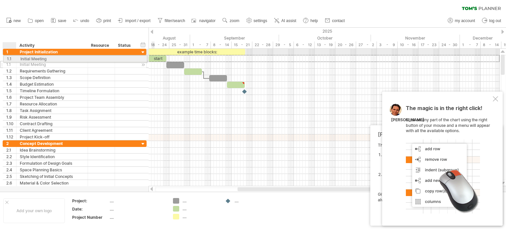 The width and height of the screenshot is (506, 229). Describe the element at coordinates (11, 176) in the screenshot. I see `div: 2.5` at that location.